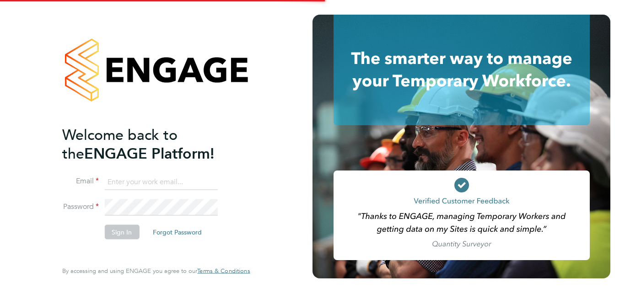  What do you see at coordinates (223, 271) in the screenshot?
I see `a: Terms & Conditions` at bounding box center [223, 271].